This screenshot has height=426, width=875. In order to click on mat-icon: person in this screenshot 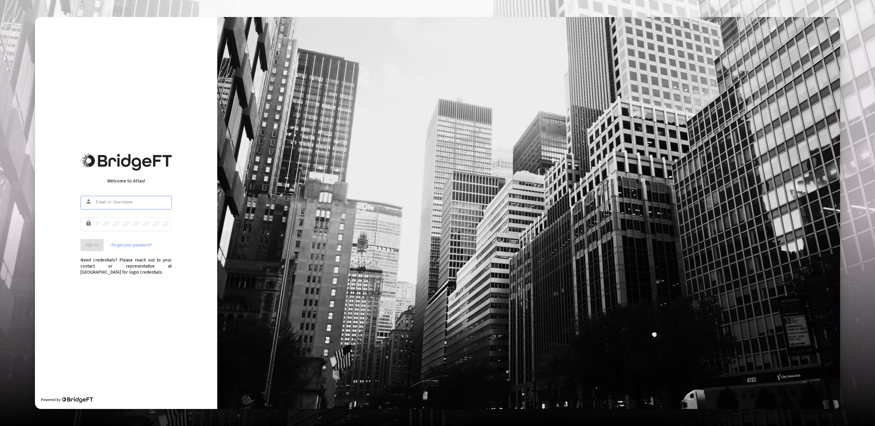, I will do `click(89, 201)`.